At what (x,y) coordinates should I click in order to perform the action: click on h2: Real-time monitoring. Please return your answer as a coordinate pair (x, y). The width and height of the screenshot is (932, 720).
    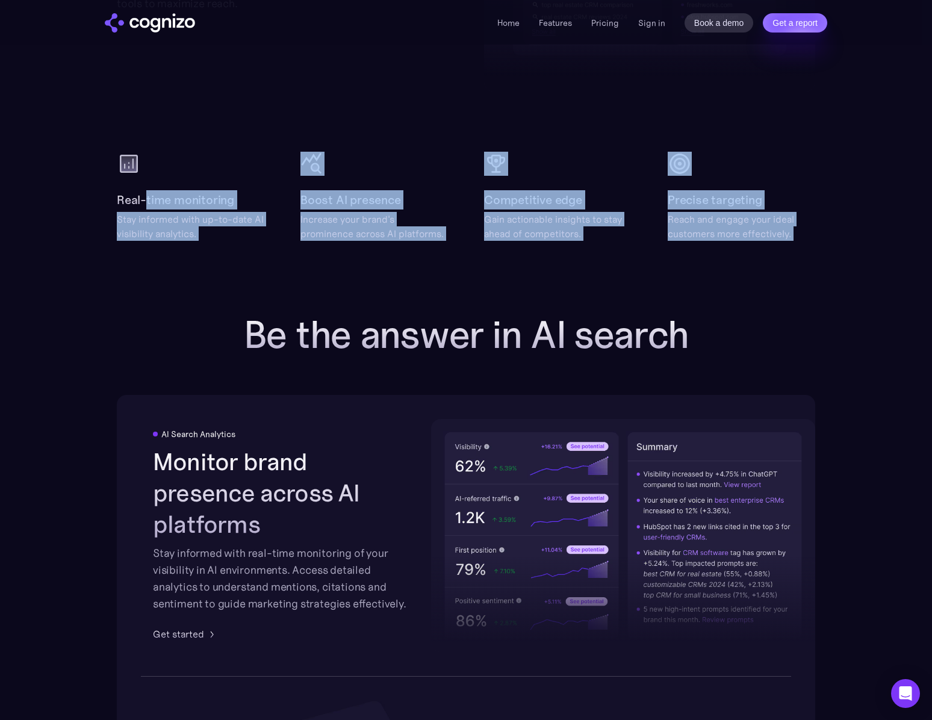
    Looking at the image, I should click on (175, 200).